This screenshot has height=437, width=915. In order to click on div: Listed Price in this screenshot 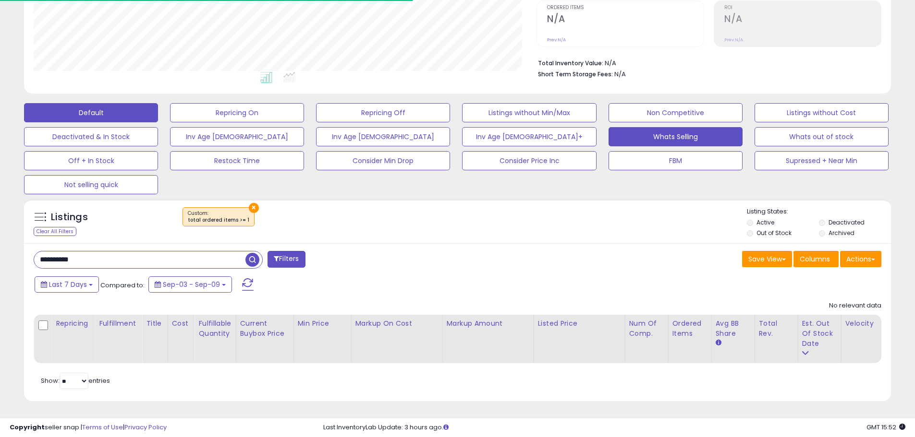, I will do `click(579, 324)`.